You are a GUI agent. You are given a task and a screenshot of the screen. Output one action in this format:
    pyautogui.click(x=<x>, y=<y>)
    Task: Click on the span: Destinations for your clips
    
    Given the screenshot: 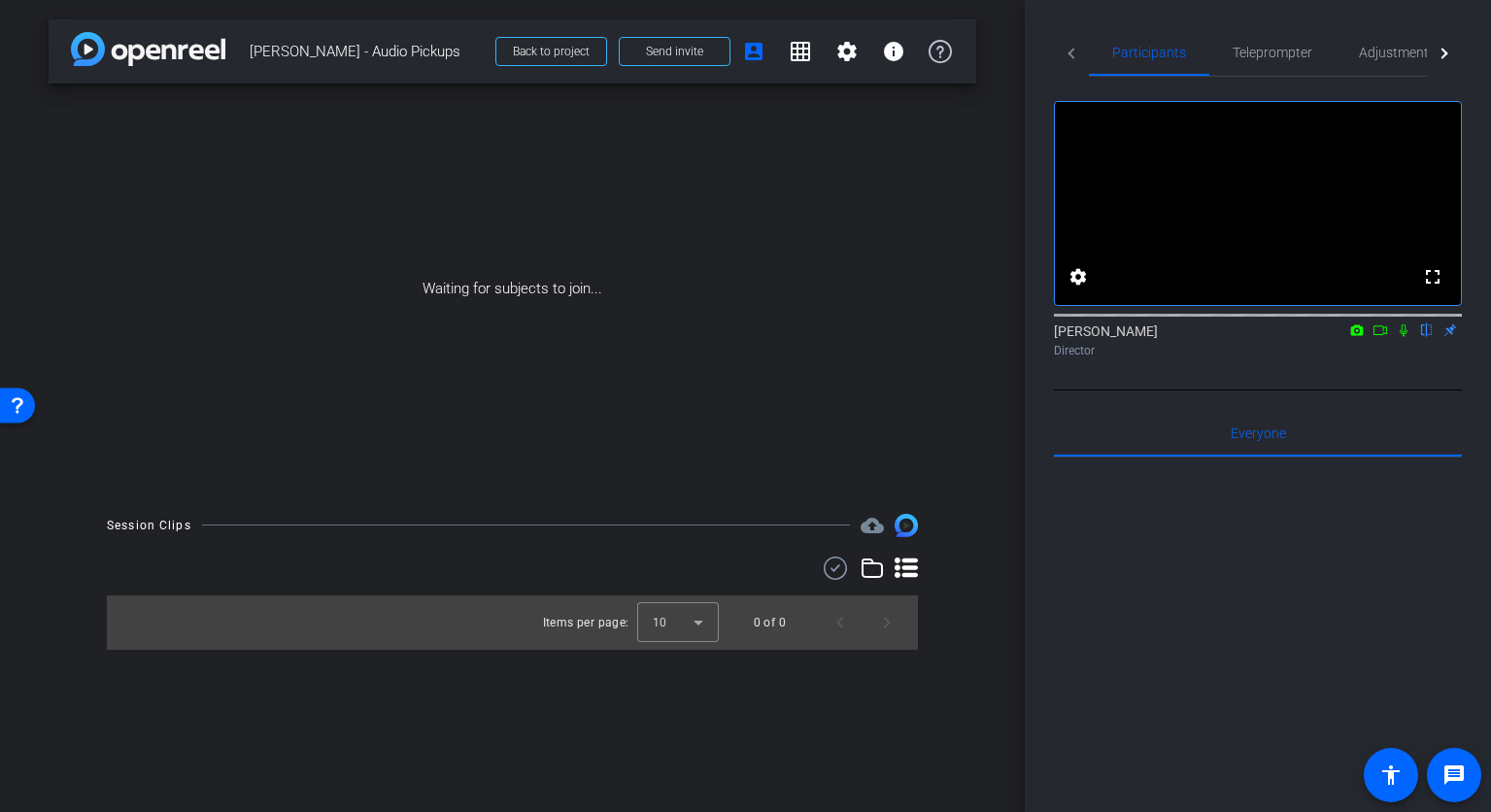 What is the action you would take?
    pyautogui.click(x=873, y=526)
    